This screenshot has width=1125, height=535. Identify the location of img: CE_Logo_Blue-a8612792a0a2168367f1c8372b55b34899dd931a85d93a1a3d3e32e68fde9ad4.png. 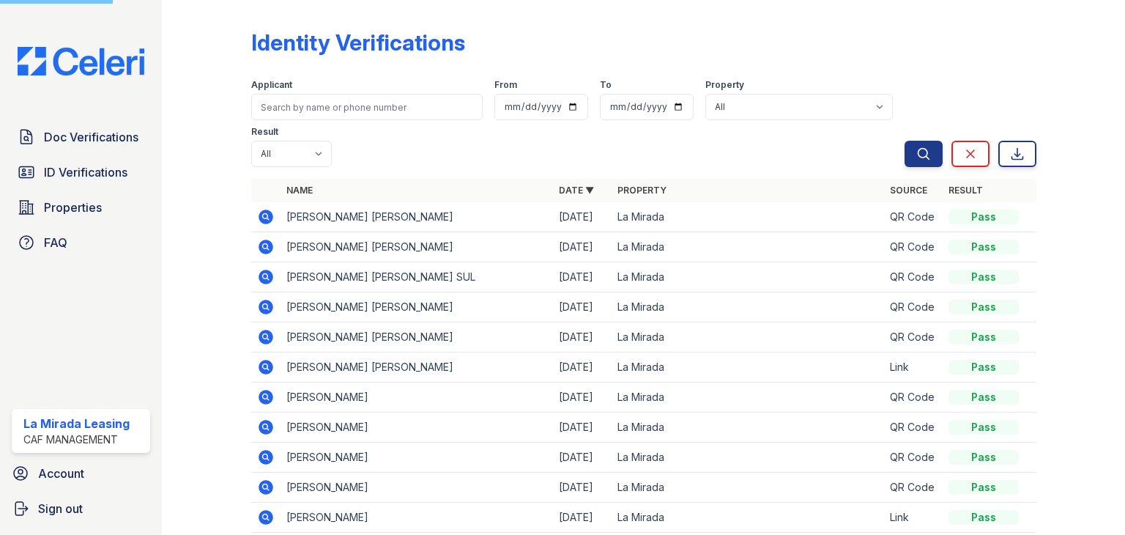
(81, 61).